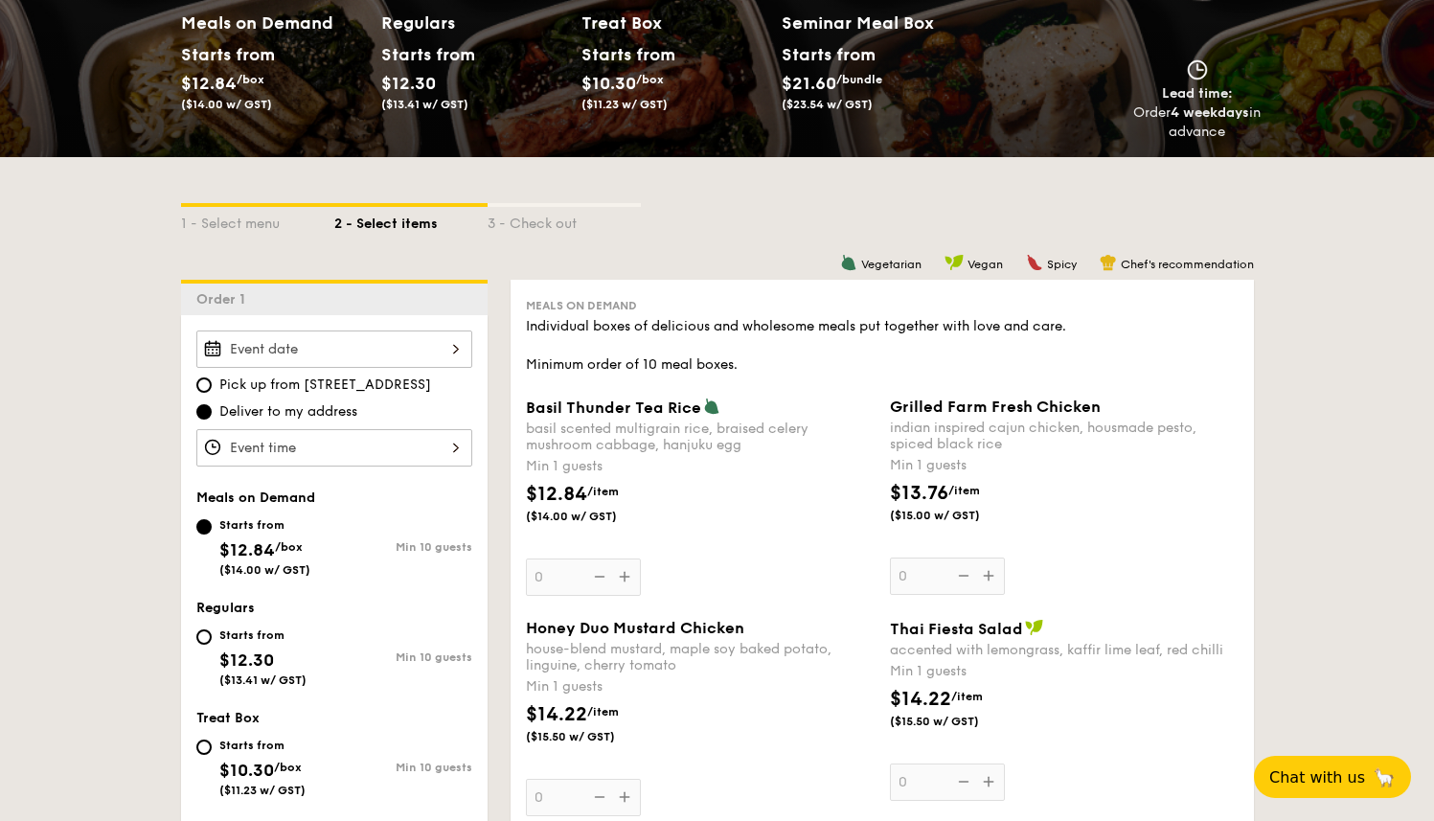  Describe the element at coordinates (1109, 263) in the screenshot. I see `img: icon-chef-hat.a58ddaea.svg` at that location.